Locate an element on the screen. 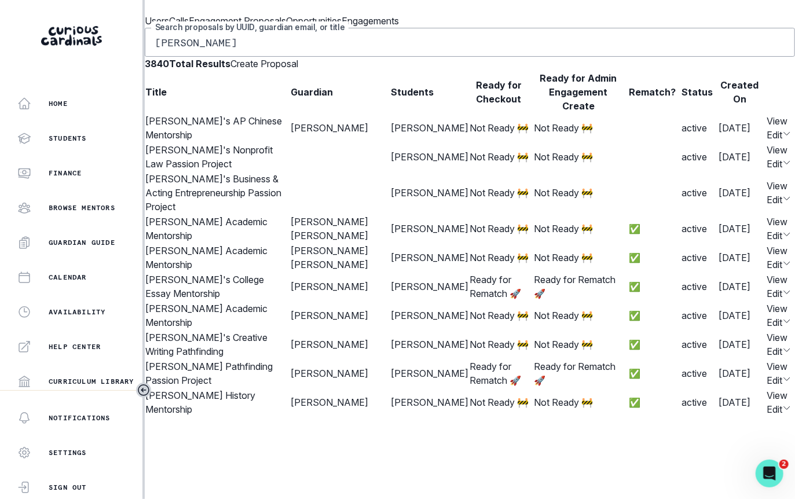 The image size is (795, 499). p: Home is located at coordinates (58, 104).